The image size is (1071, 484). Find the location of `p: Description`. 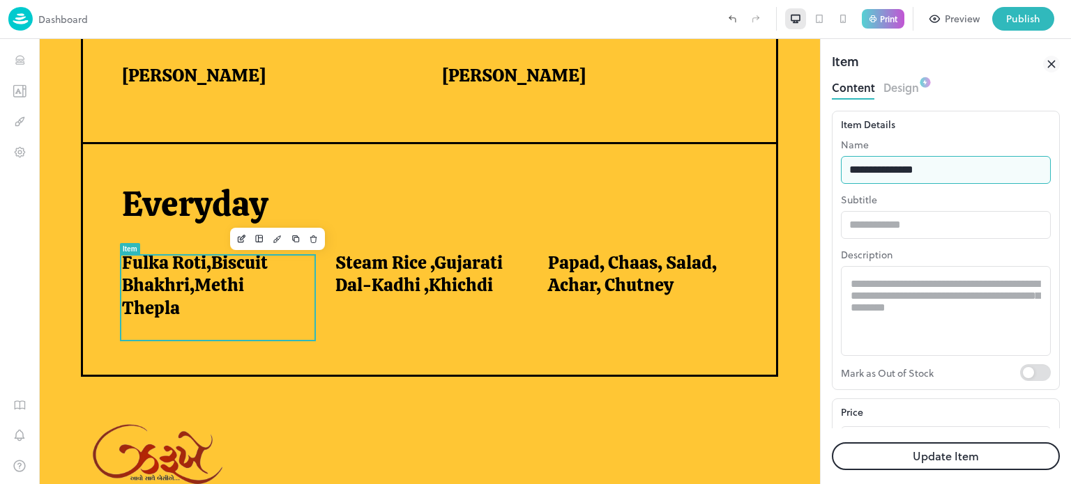

p: Description is located at coordinates (945, 254).